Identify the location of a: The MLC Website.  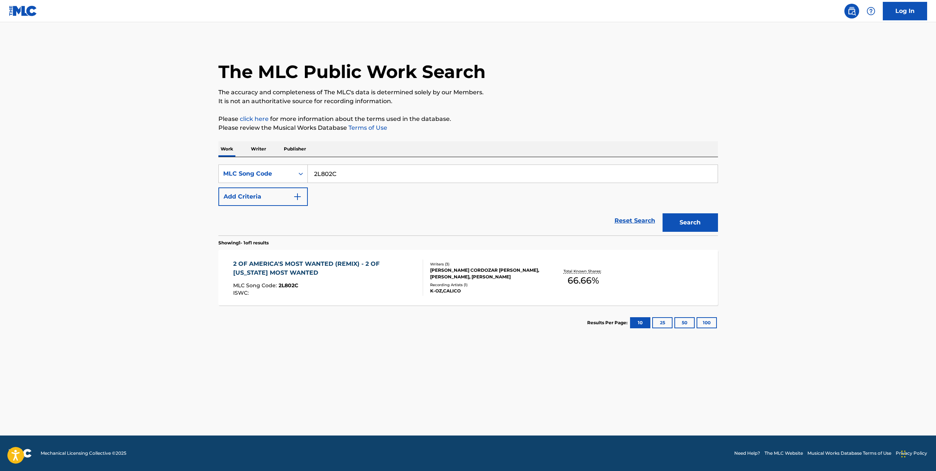
(784, 453).